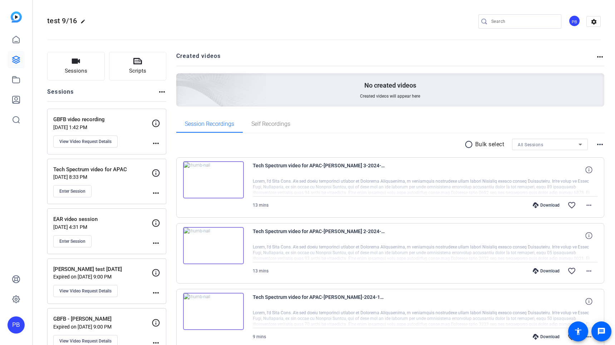  What do you see at coordinates (386, 59) in the screenshot?
I see `h2: Created videos` at bounding box center [386, 59].